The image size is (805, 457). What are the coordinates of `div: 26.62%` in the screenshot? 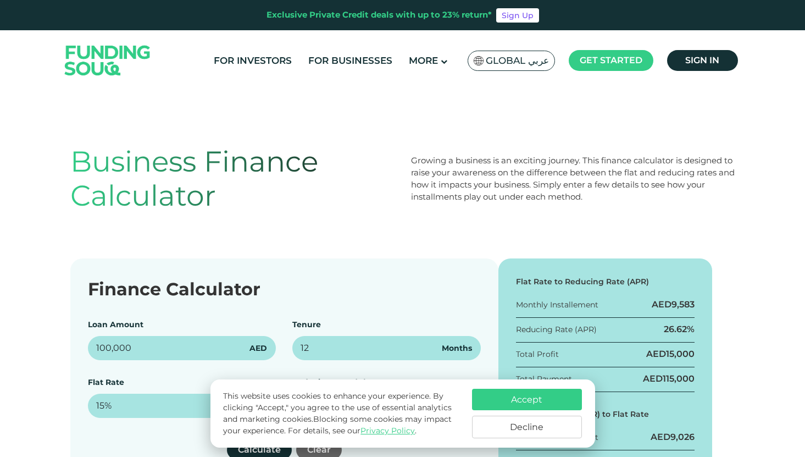 It's located at (680, 329).